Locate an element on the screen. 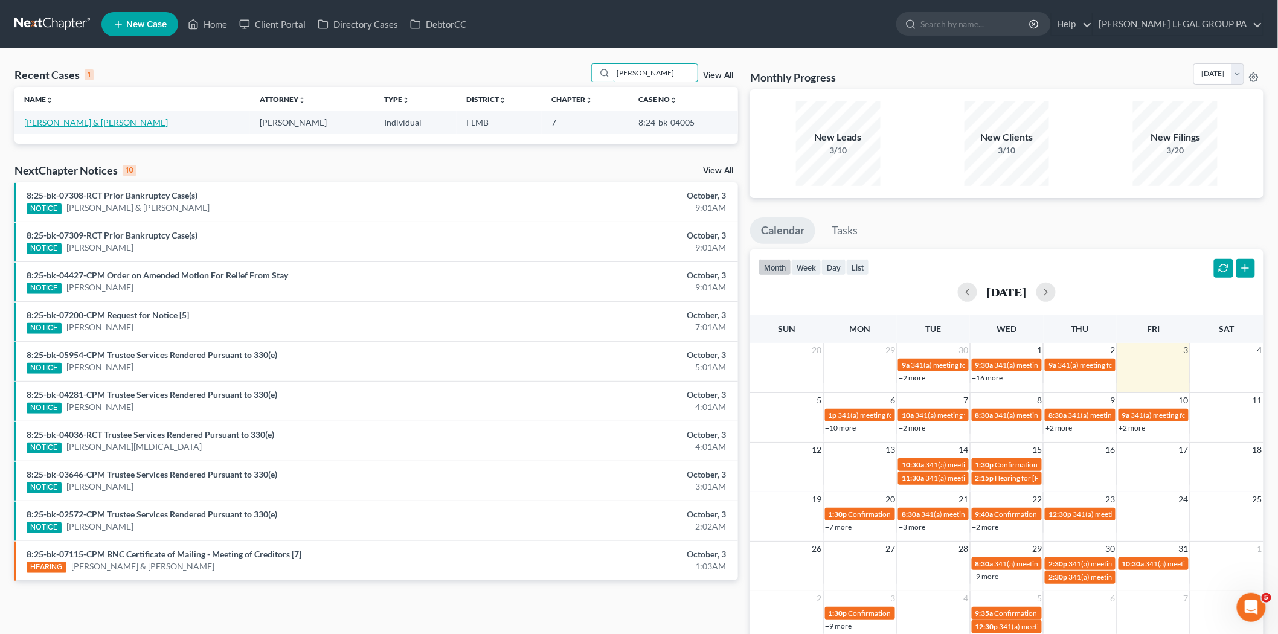 This screenshot has width=1278, height=634. div: New Filings is located at coordinates (1176, 137).